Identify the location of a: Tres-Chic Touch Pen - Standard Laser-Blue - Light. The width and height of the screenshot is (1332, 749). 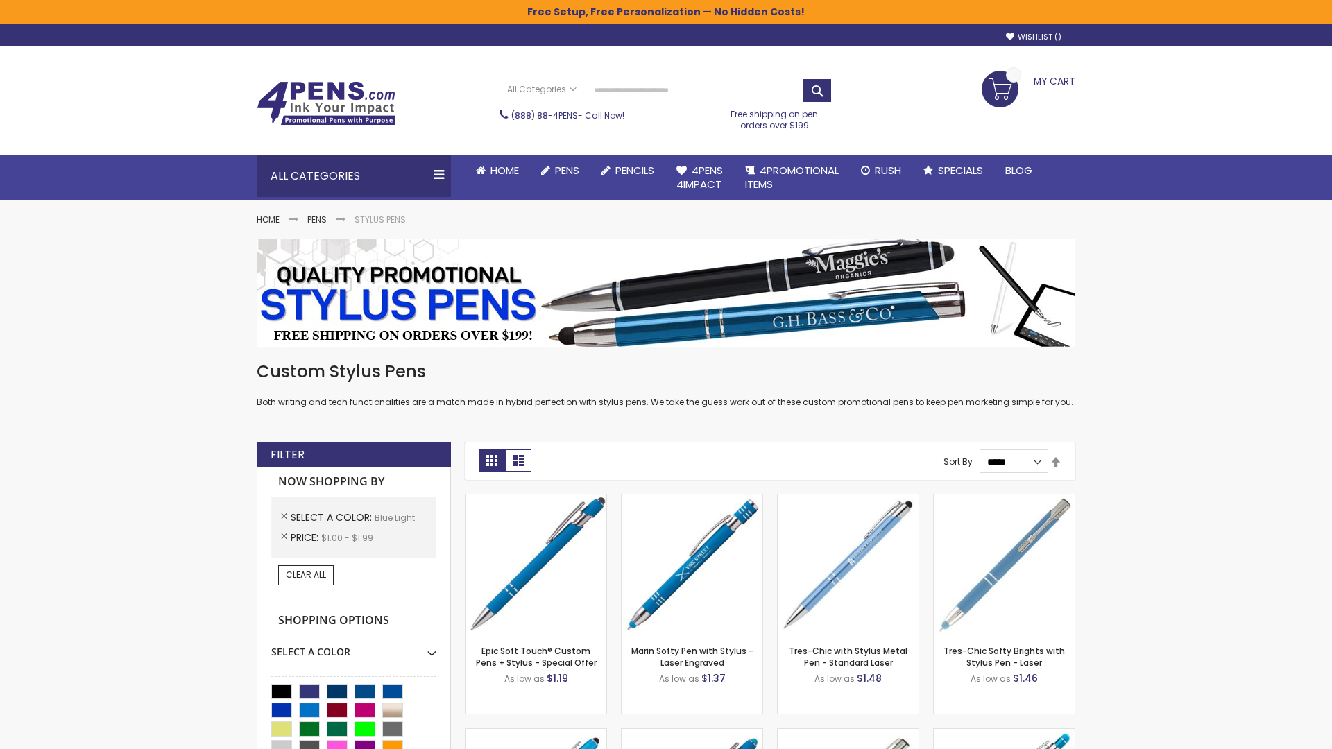
(848, 734).